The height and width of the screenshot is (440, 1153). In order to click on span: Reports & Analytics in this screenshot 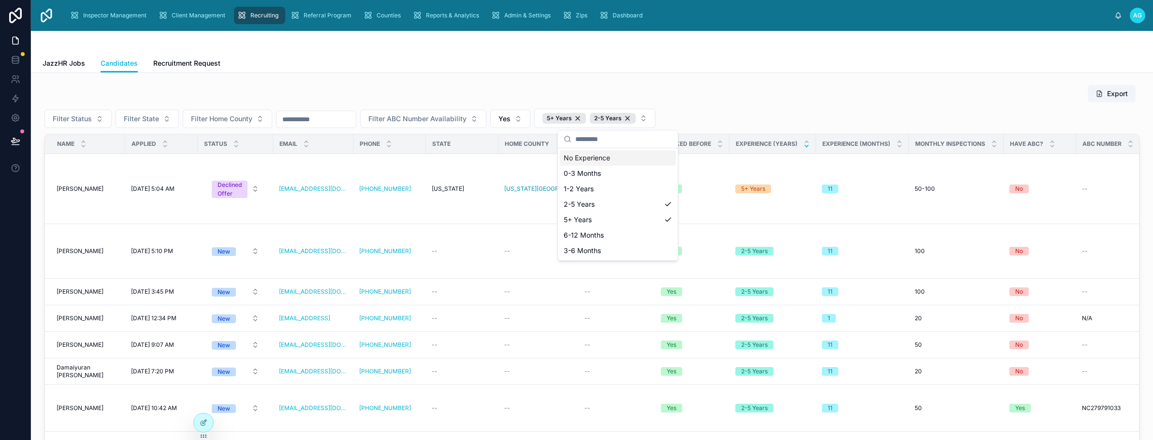, I will do `click(452, 15)`.